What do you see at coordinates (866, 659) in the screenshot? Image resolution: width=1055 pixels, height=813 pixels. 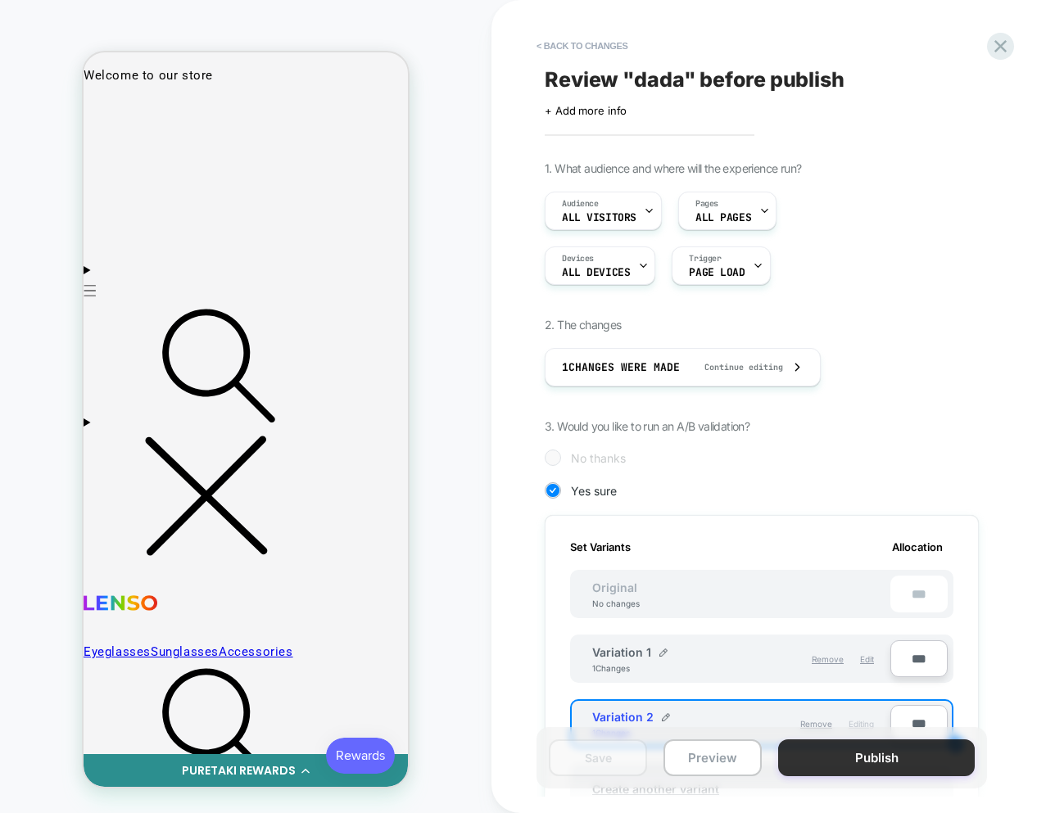 I see `span: Edit` at bounding box center [866, 659].